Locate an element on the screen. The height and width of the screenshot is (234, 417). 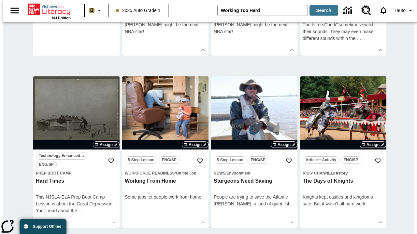
h3: Working From Home is located at coordinates (165, 181).